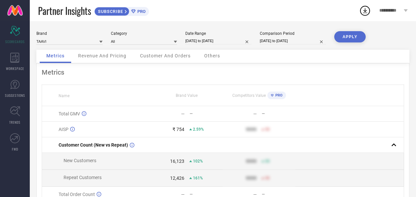 This screenshot has width=416, height=197. Describe the element at coordinates (365, 11) in the screenshot. I see `div: Open download list` at that location.